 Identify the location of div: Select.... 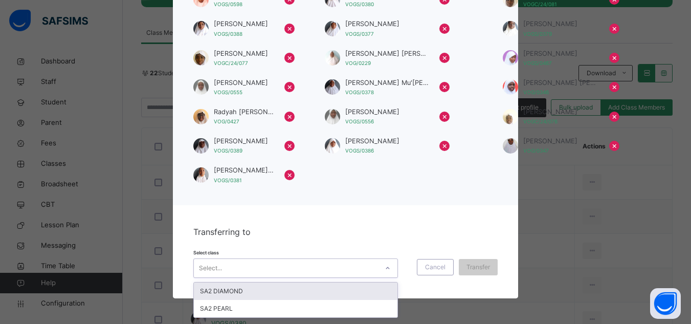
(210, 268).